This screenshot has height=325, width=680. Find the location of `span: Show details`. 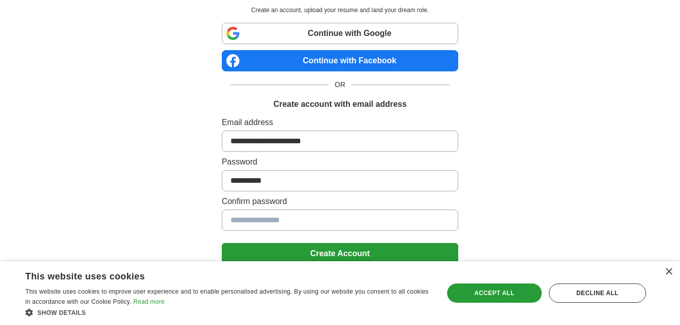

span: Show details is located at coordinates (62, 313).